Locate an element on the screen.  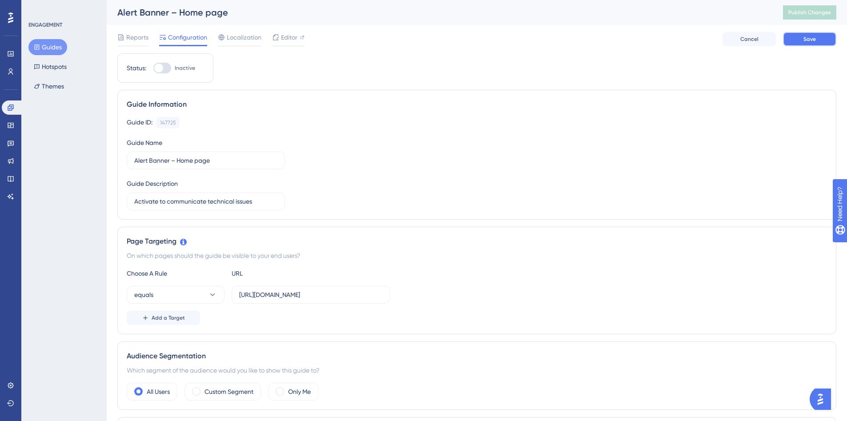
span: Reports is located at coordinates (137, 37).